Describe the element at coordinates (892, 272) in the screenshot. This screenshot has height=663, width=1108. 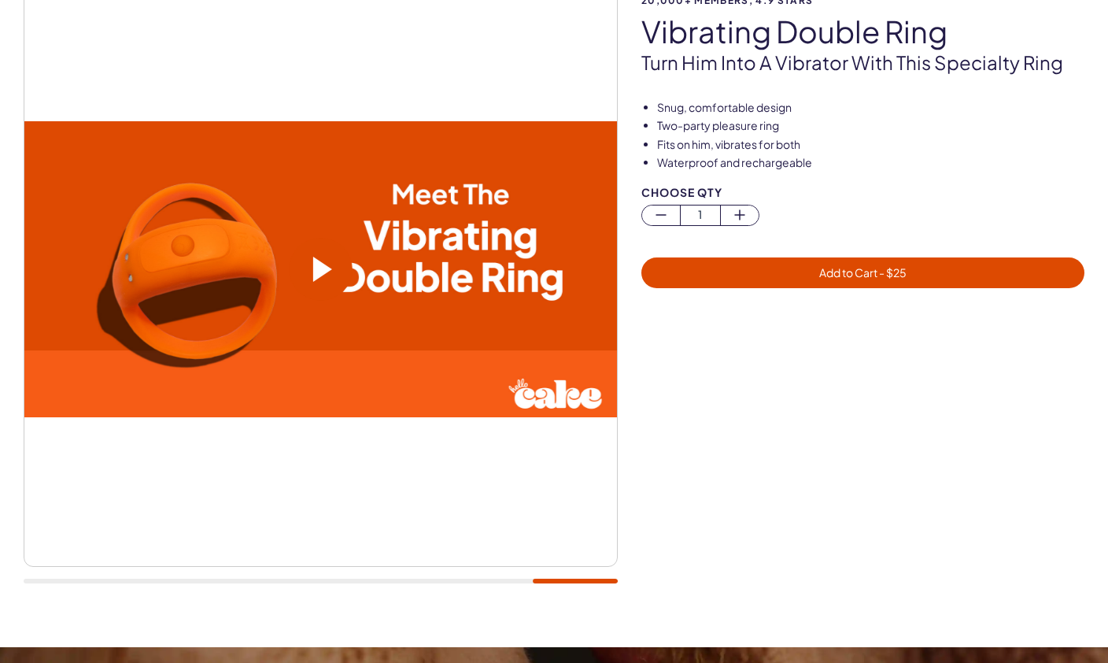
I see `span: - $ 25` at that location.